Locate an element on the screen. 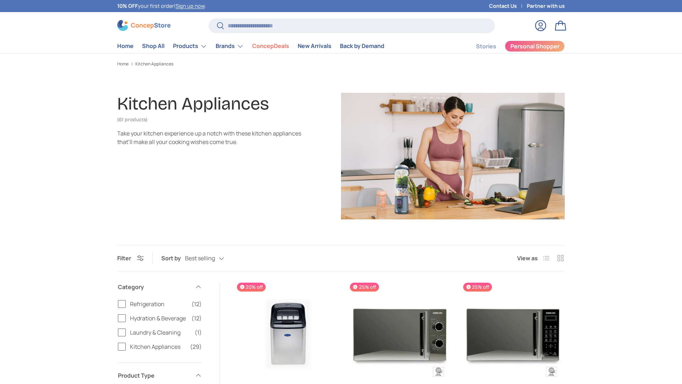 This screenshot has width=682, height=384. a: Sign up now is located at coordinates (190, 6).